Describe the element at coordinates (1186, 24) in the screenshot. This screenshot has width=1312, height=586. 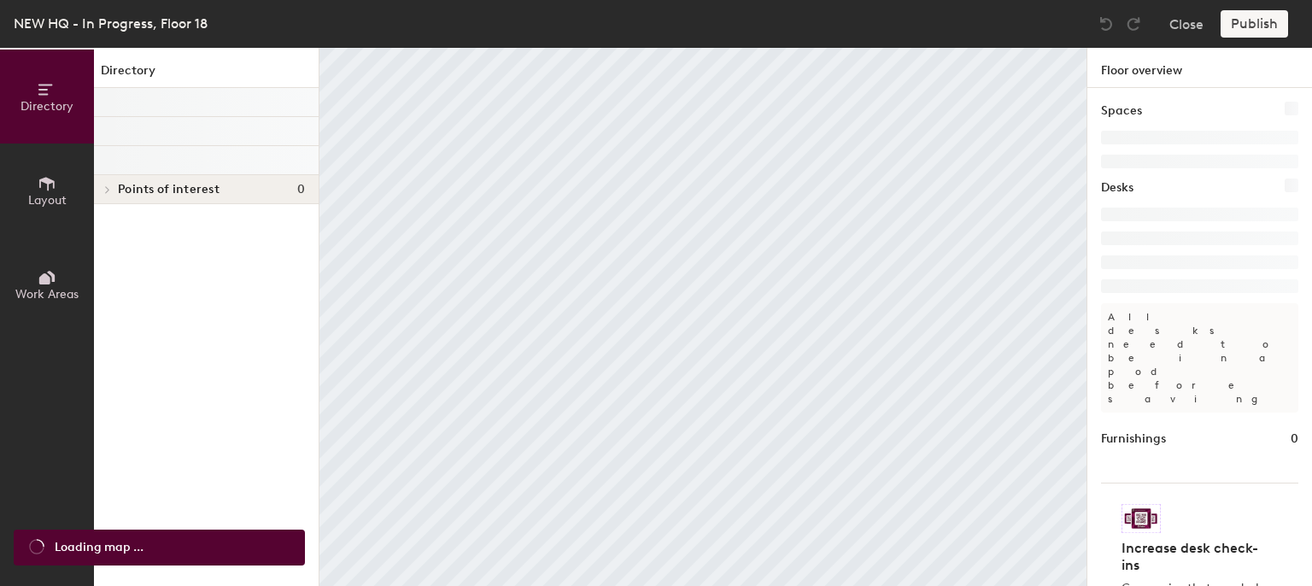
I see `button: Close` at that location.